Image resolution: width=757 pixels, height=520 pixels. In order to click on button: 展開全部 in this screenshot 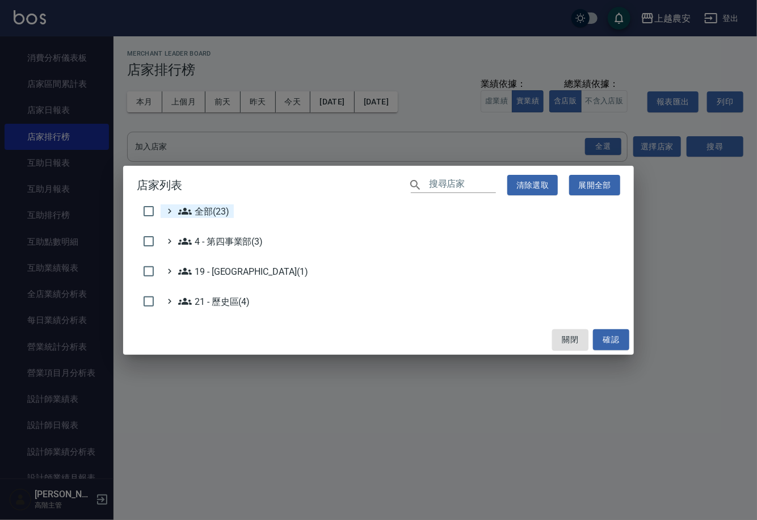, I will do `click(595, 185)`.